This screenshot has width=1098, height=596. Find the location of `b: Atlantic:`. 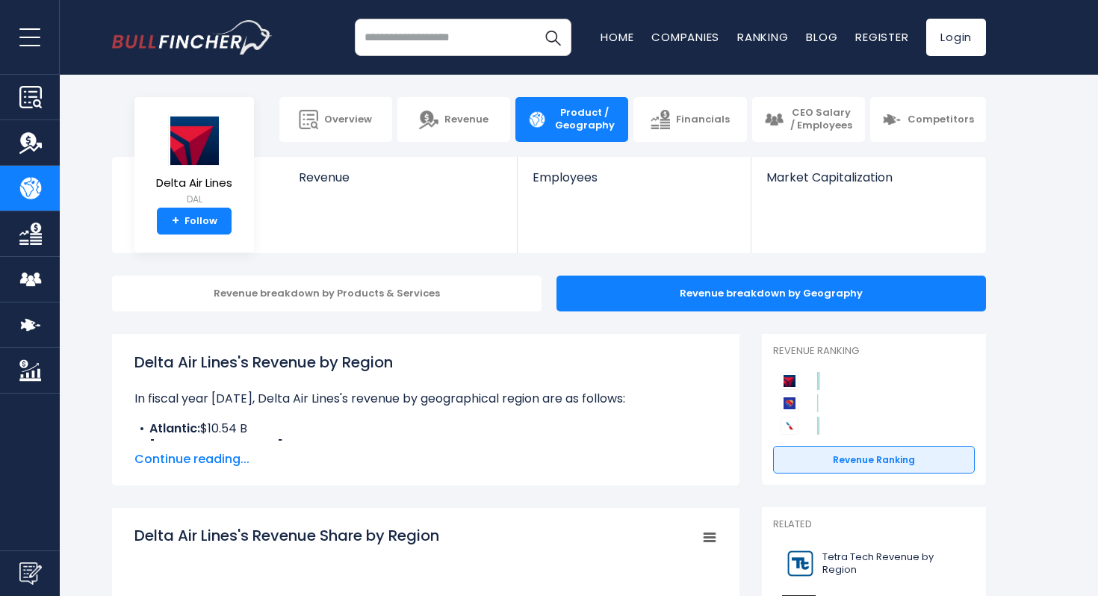

b: Atlantic: is located at coordinates (175, 428).